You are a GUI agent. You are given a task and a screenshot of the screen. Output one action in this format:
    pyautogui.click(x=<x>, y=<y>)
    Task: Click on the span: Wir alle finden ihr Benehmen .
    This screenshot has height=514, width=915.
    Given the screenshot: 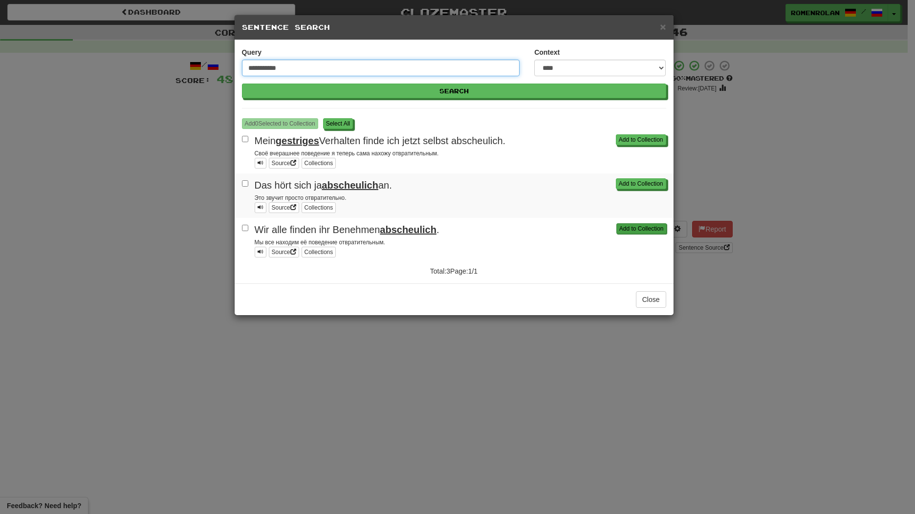 What is the action you would take?
    pyautogui.click(x=347, y=230)
    